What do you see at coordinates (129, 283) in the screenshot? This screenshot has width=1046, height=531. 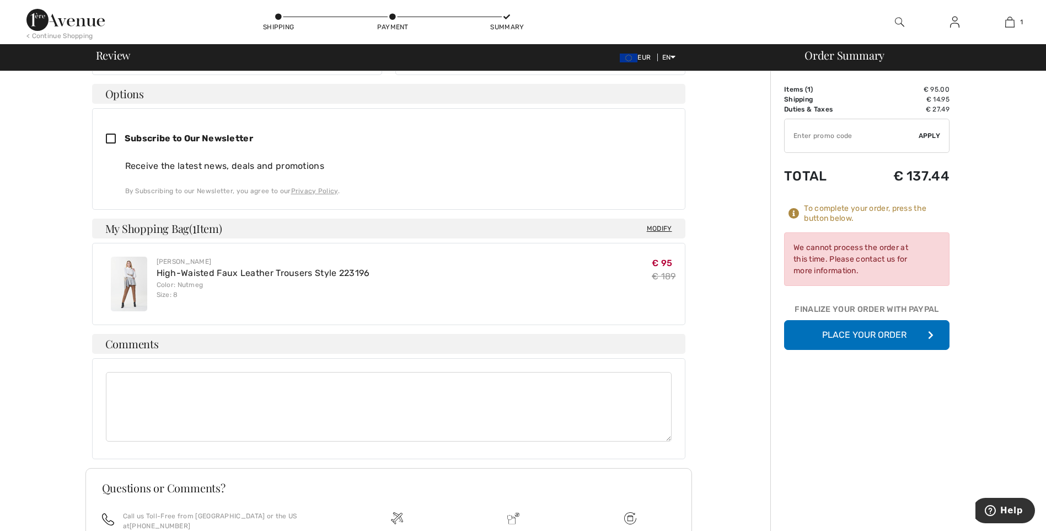 I see `img: High-Waisted Faux Leather Trousers Style 223196` at bounding box center [129, 283].